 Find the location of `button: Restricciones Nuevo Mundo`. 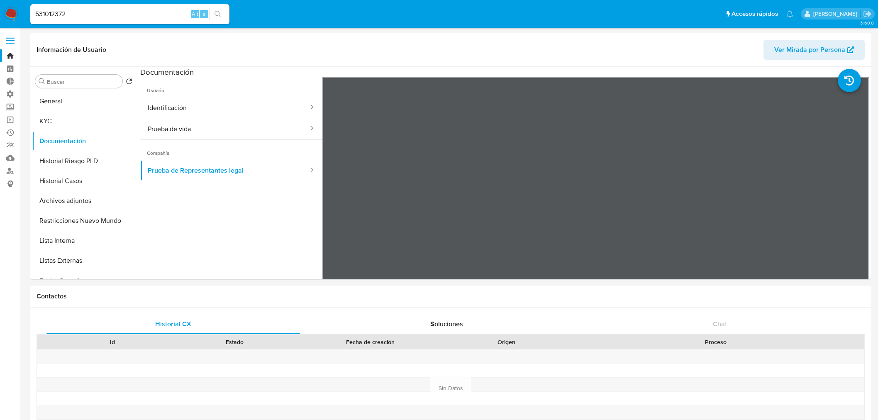

button: Restricciones Nuevo Mundo is located at coordinates (84, 221).